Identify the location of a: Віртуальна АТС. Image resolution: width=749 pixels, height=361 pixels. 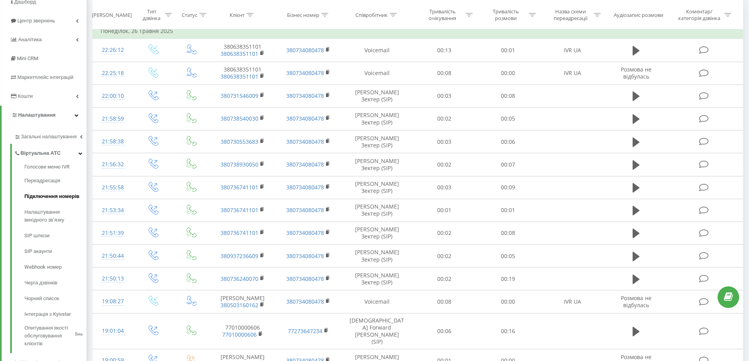
(50, 152).